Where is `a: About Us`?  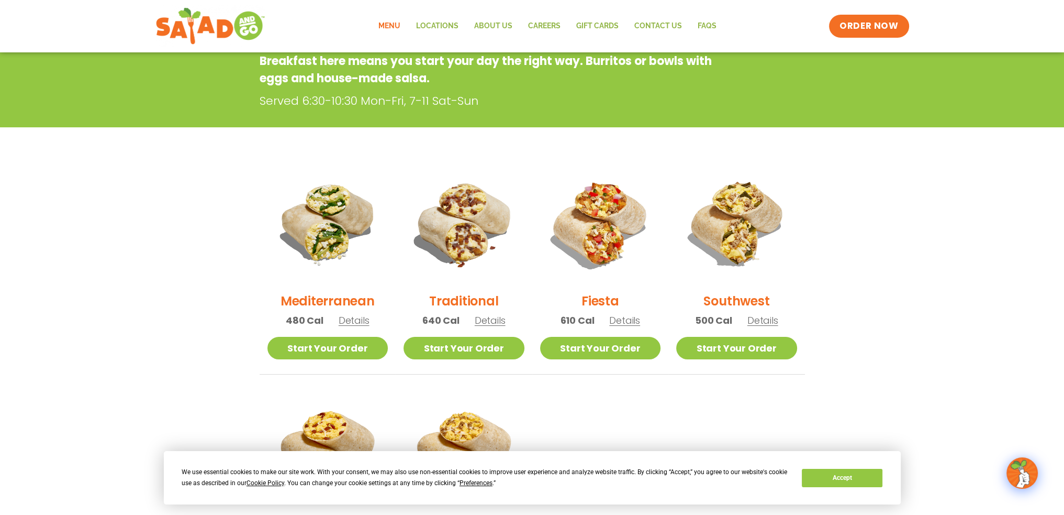
a: About Us is located at coordinates (493, 26).